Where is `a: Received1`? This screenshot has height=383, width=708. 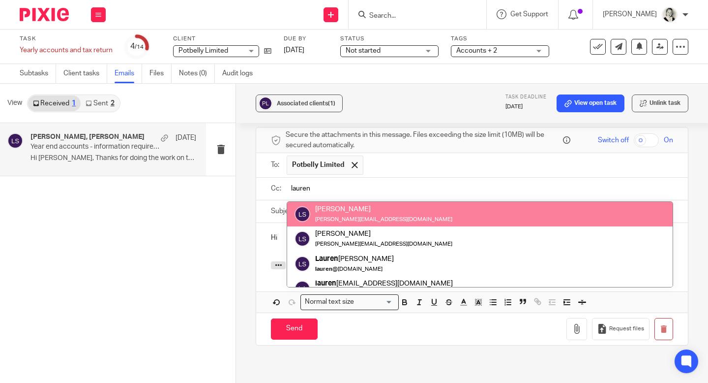
a: Received1 is located at coordinates (54, 103).